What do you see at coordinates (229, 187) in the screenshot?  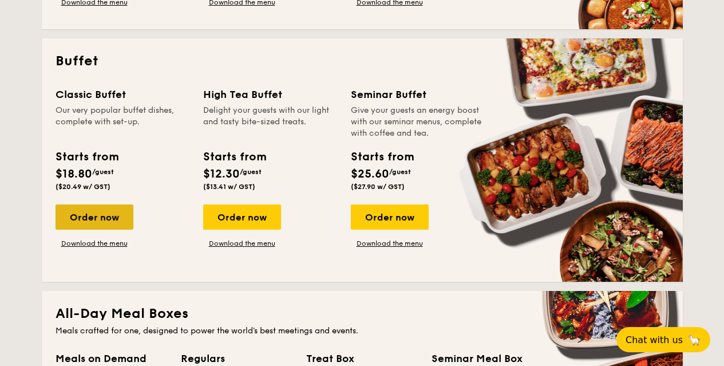 I see `span: ($13.41 w/ GST)` at bounding box center [229, 187].